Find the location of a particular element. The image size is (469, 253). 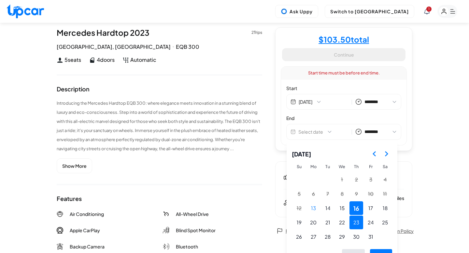

th: Monday is located at coordinates (313, 167).